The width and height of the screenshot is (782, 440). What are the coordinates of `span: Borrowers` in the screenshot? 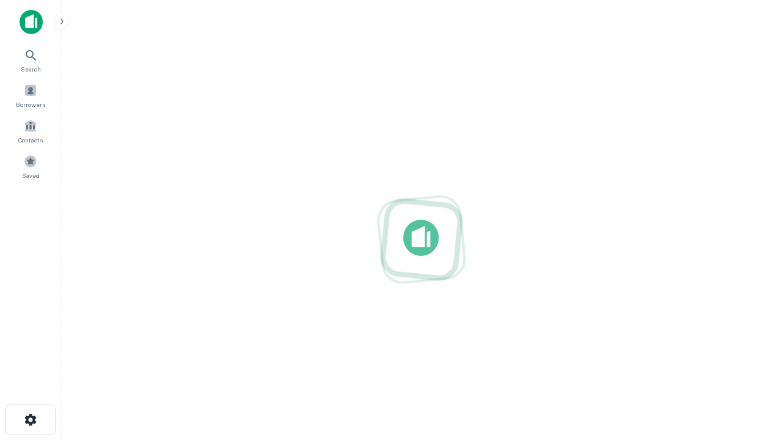 It's located at (31, 105).